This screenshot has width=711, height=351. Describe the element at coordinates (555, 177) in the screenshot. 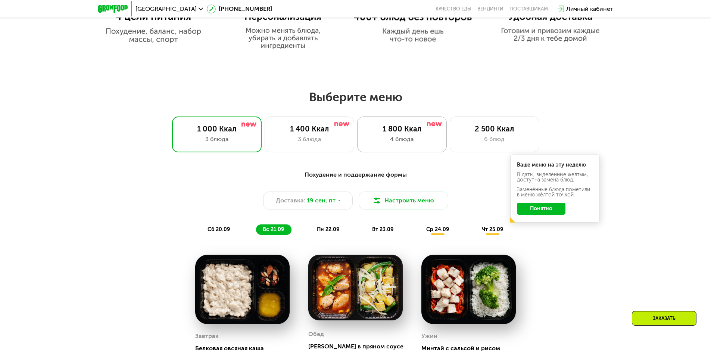

I see `div: В даты, выделенные желтым, доступна замена блюд.` at that location.